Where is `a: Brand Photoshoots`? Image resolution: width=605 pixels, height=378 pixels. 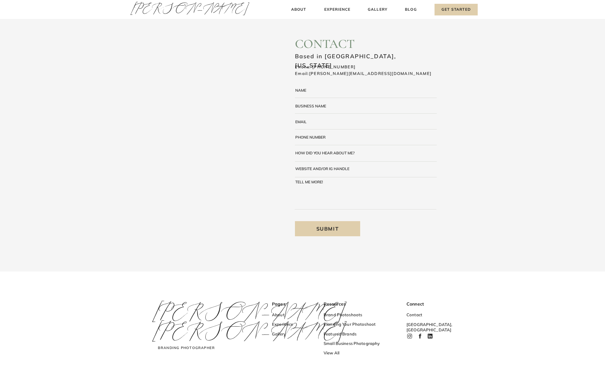
a: Brand Photoshoots is located at coordinates (354, 315).